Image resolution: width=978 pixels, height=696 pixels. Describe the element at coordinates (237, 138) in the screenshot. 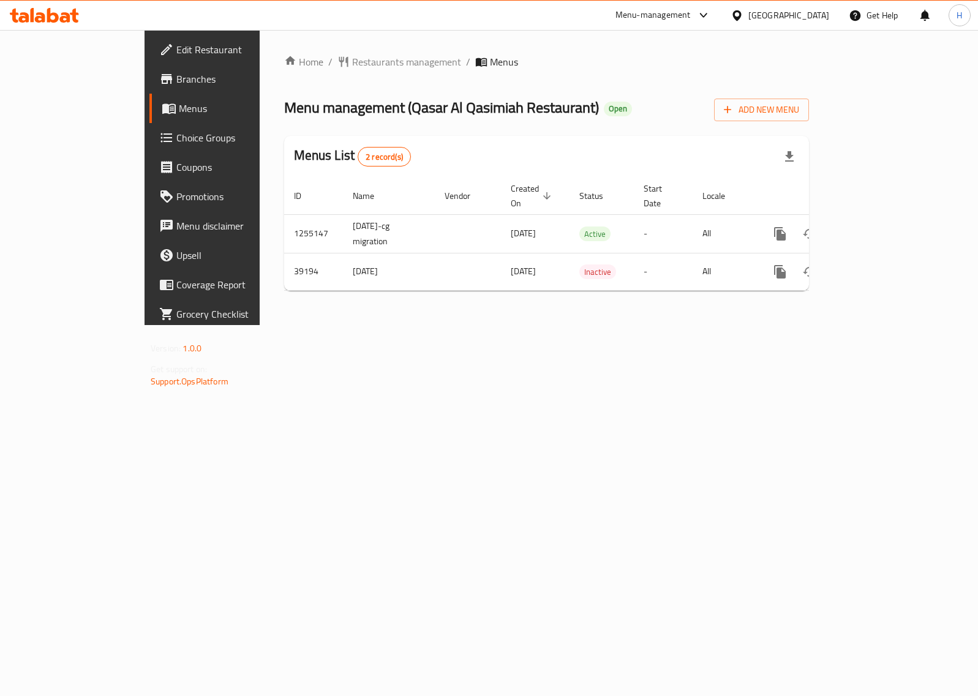

I see `span: Choice Groups` at that location.